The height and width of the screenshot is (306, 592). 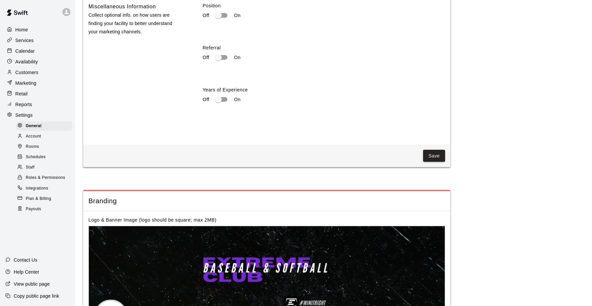 I want to click on button: Save, so click(x=434, y=156).